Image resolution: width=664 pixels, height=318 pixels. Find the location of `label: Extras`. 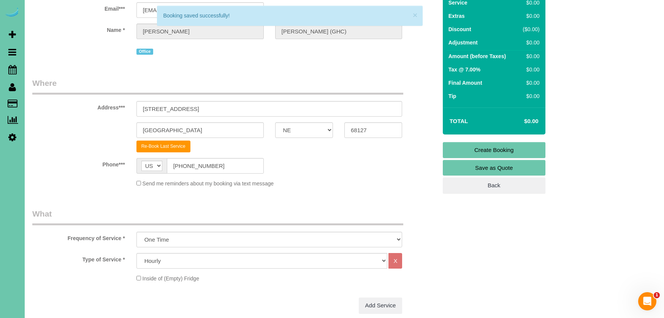

label: Extras is located at coordinates (456, 16).